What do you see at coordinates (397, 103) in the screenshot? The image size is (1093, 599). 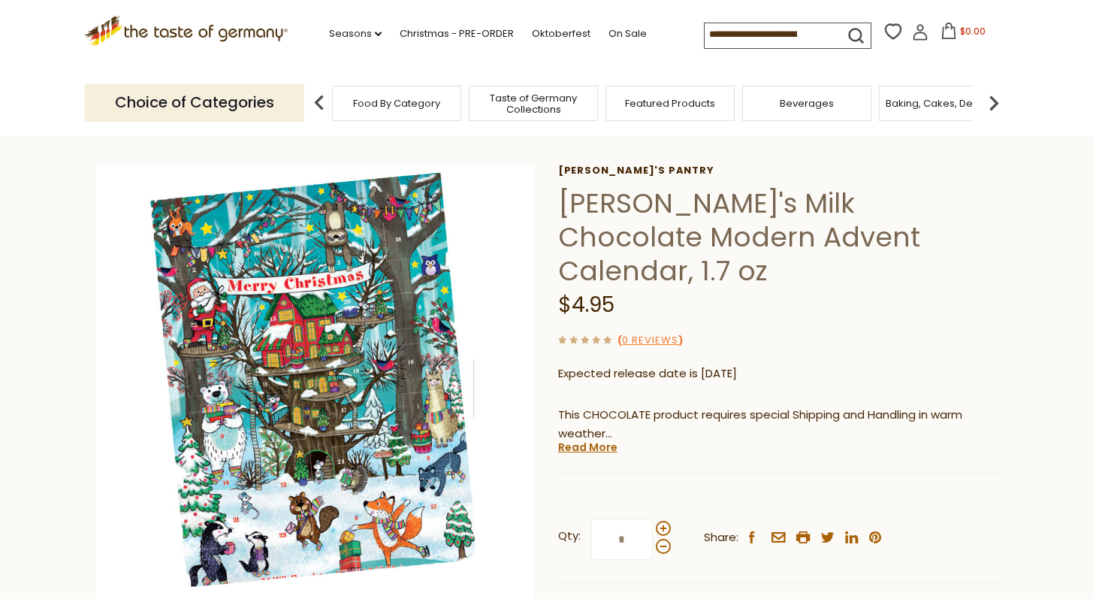 I see `span: Food By Category` at bounding box center [397, 103].